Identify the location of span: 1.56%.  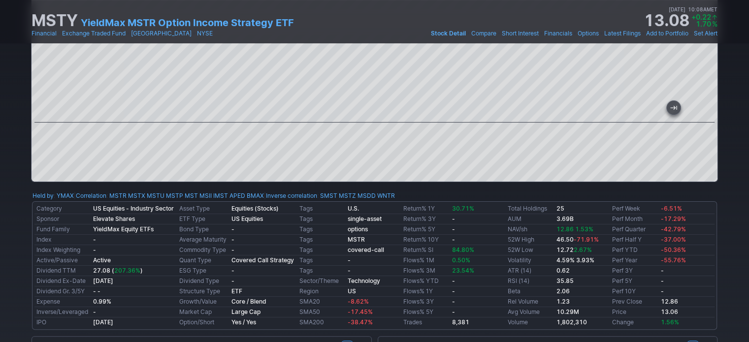
(669, 322).